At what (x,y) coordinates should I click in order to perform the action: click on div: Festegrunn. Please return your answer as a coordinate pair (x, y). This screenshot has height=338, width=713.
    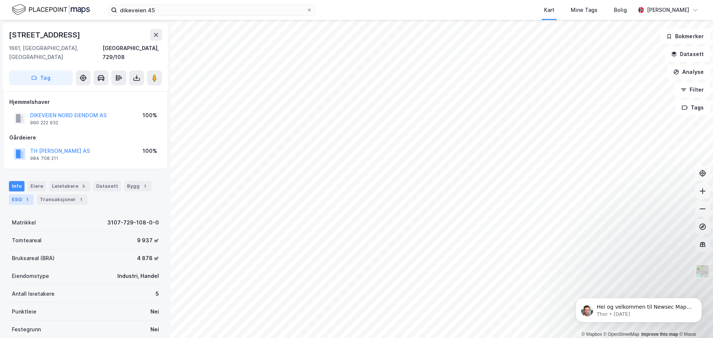
    Looking at the image, I should click on (26, 330).